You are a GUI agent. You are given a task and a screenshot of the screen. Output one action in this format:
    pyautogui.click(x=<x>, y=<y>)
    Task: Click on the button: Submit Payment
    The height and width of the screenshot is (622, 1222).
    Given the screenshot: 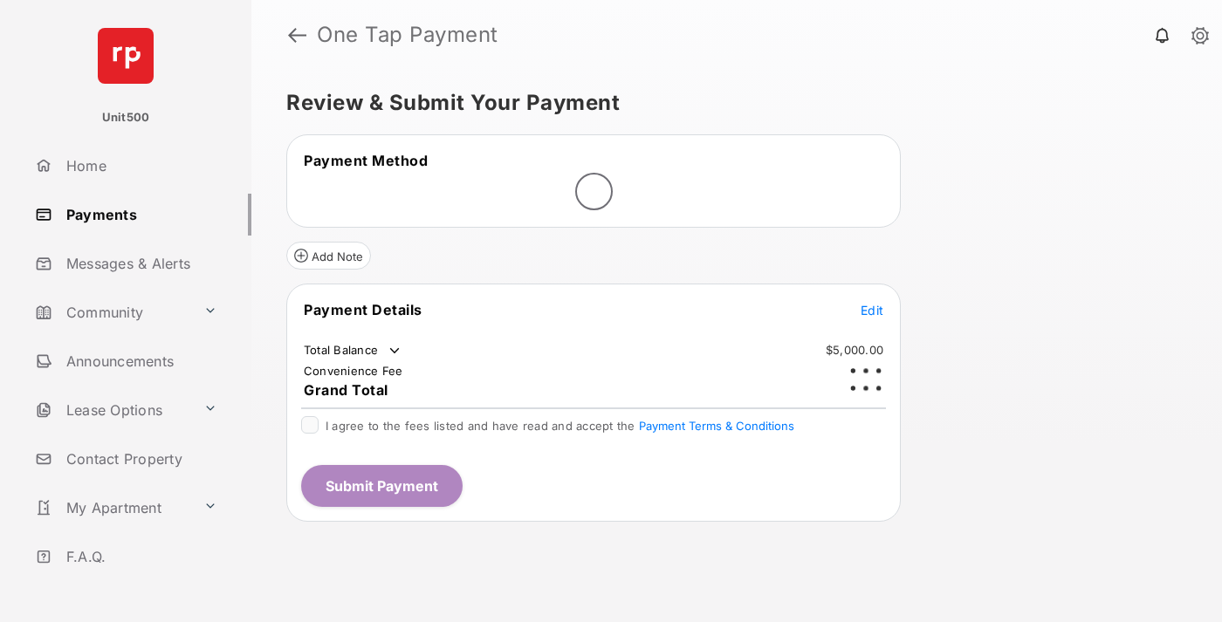 What is the action you would take?
    pyautogui.click(x=381, y=486)
    